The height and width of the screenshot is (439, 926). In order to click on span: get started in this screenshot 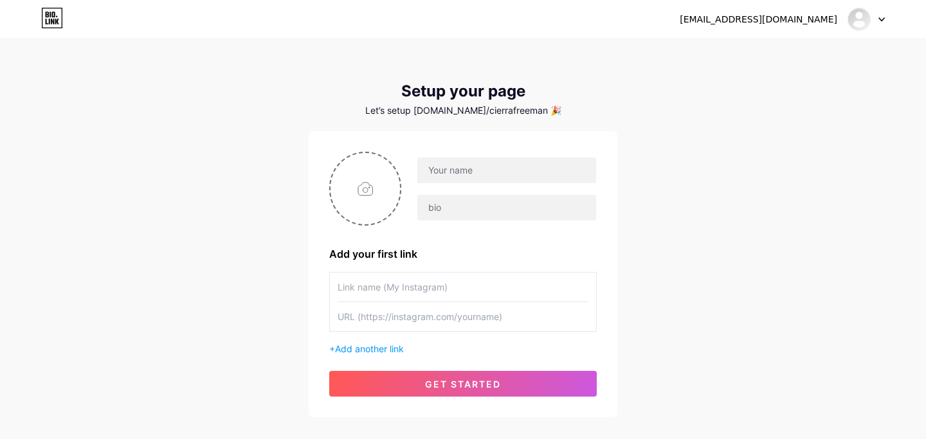, I will do `click(463, 384)`.